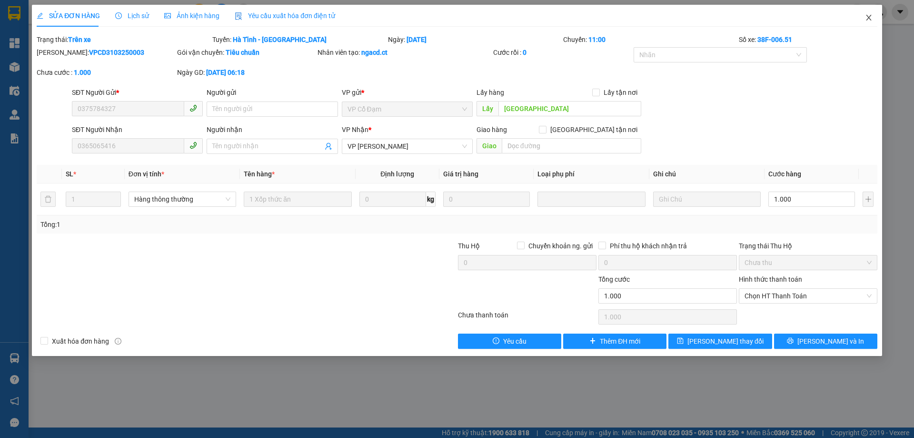 The image size is (914, 438). What do you see at coordinates (597, 40) in the screenshot?
I see `b: 11:00` at bounding box center [597, 40].